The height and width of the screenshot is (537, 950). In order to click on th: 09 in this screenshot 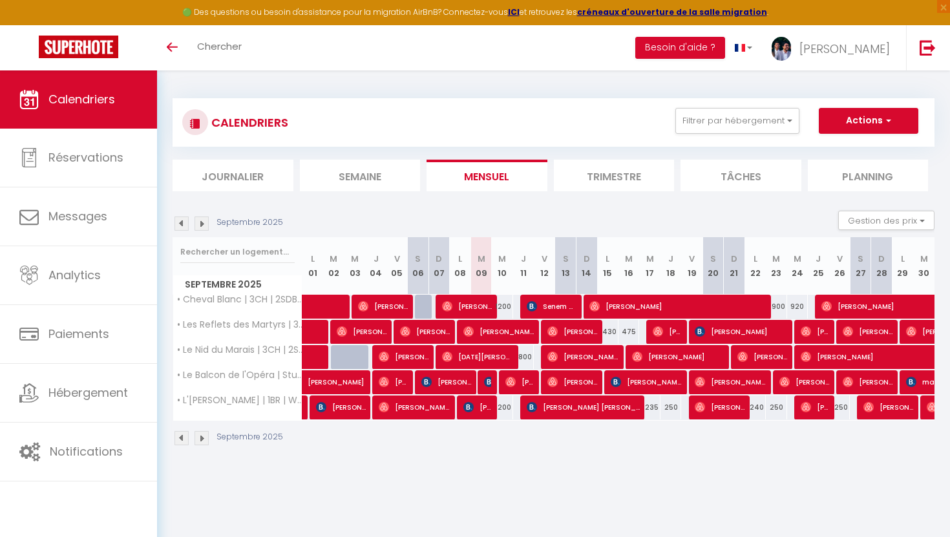, I will do `click(481, 265)`.